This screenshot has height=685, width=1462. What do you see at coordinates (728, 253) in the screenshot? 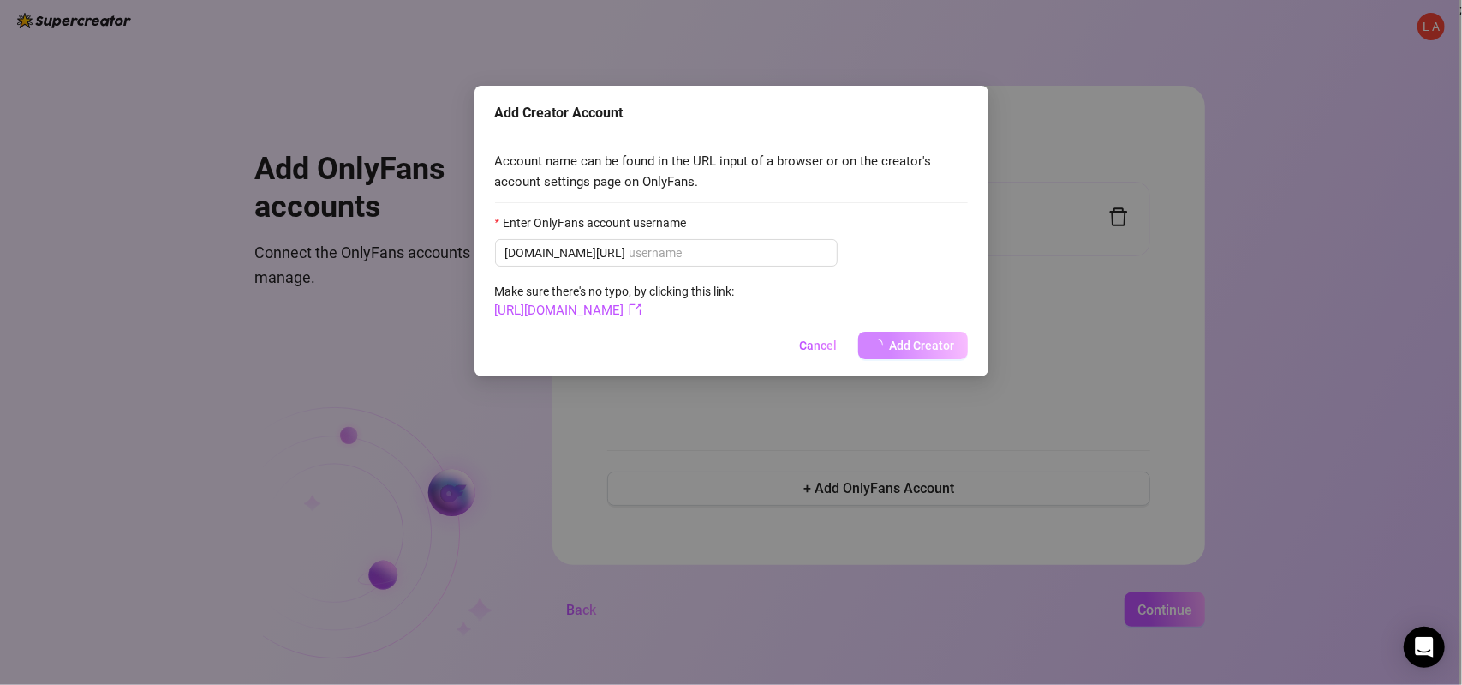
I see `input: Enter OnlyFans account username` at bounding box center [728, 253].